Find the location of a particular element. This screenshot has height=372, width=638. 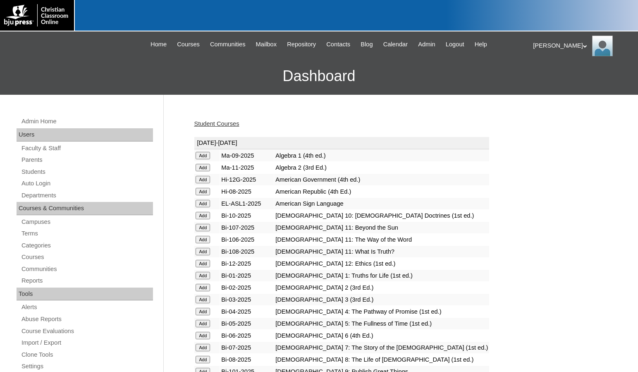

a: Contacts is located at coordinates (338, 44).